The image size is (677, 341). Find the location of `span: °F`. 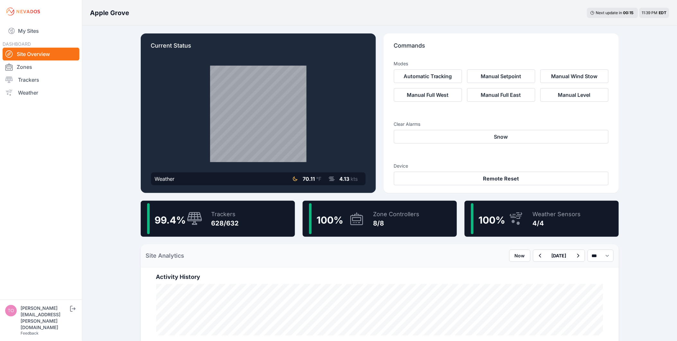

span: °F is located at coordinates (319, 179).